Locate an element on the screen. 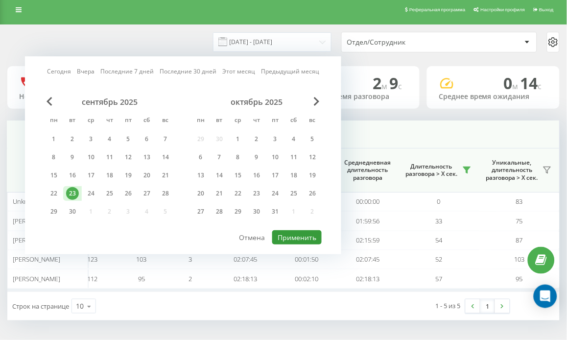 The image size is (567, 340). div: вт 2 сент. 2025 г. is located at coordinates (73, 139).